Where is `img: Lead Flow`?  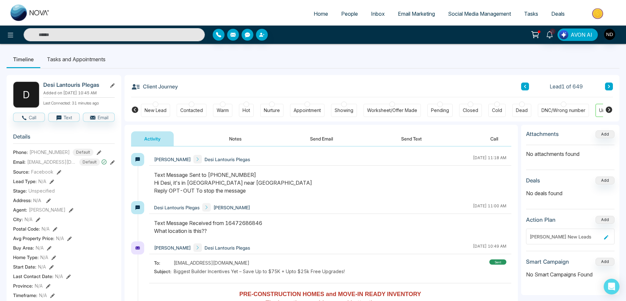
img: Lead Flow is located at coordinates (564, 35).